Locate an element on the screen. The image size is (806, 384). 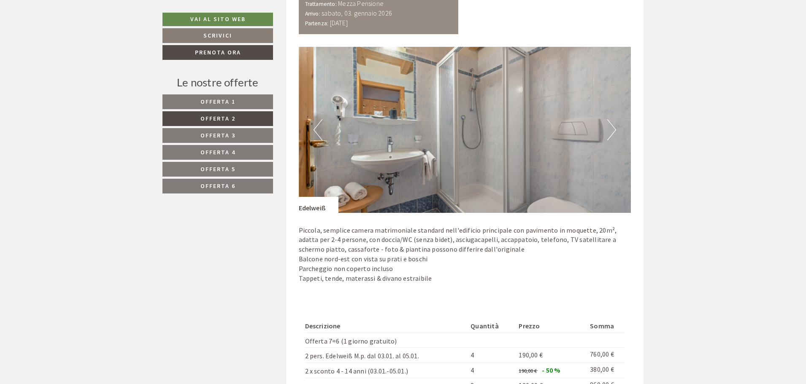
b: sabato, 03. gennaio 2026 is located at coordinates (356, 13).